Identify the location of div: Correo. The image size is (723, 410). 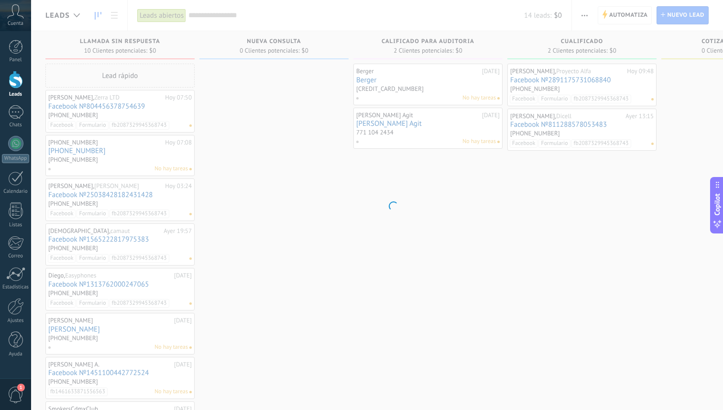
(16, 256).